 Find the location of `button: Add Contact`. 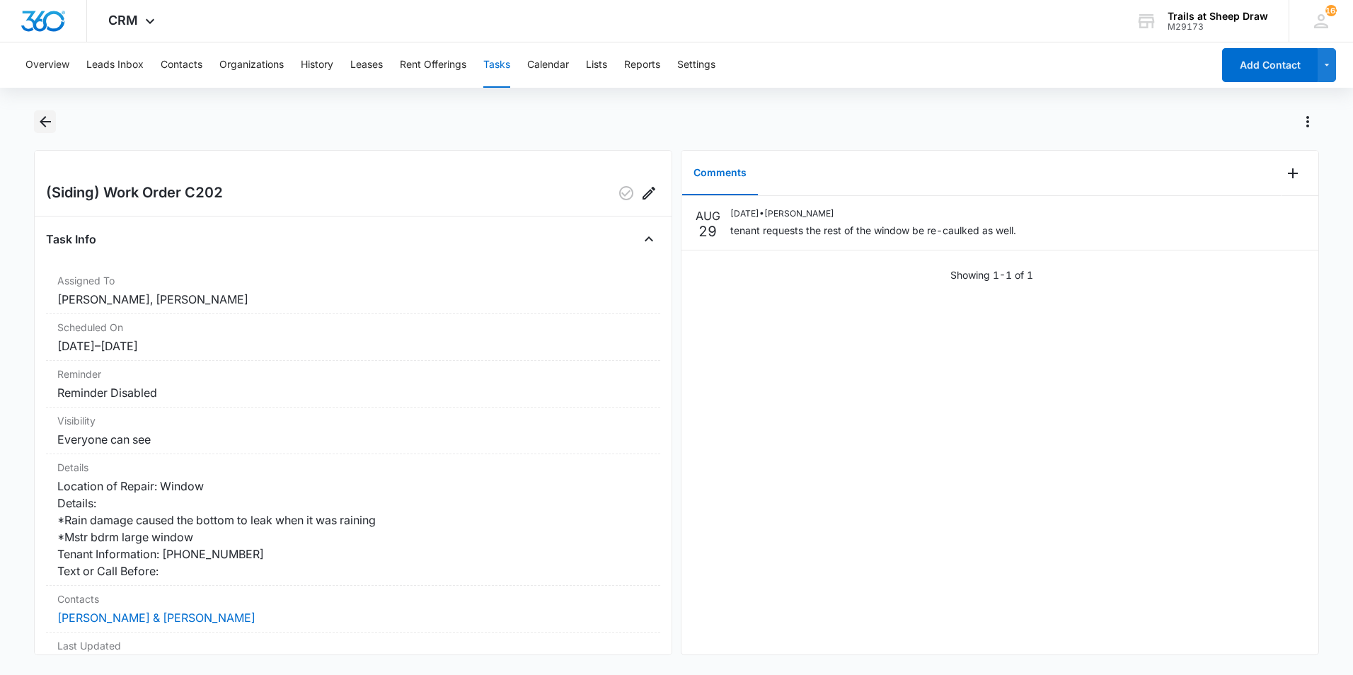

button: Add Contact is located at coordinates (1269, 65).